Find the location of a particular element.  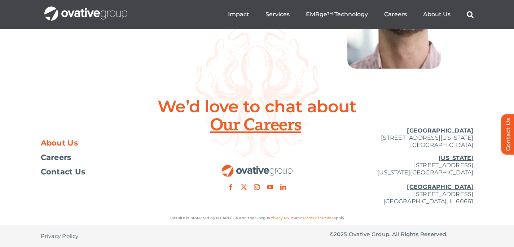

a: facebook is located at coordinates (231, 187).